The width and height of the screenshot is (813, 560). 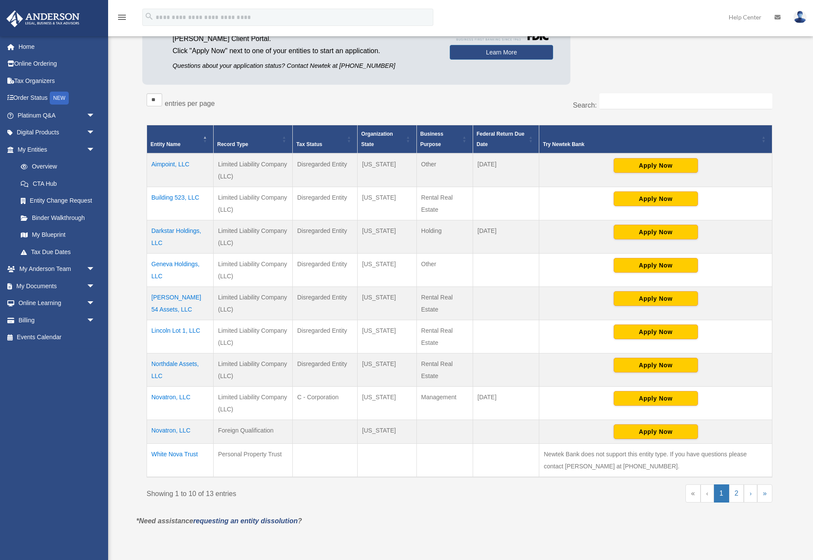 I want to click on a: Previous, so click(x=707, y=494).